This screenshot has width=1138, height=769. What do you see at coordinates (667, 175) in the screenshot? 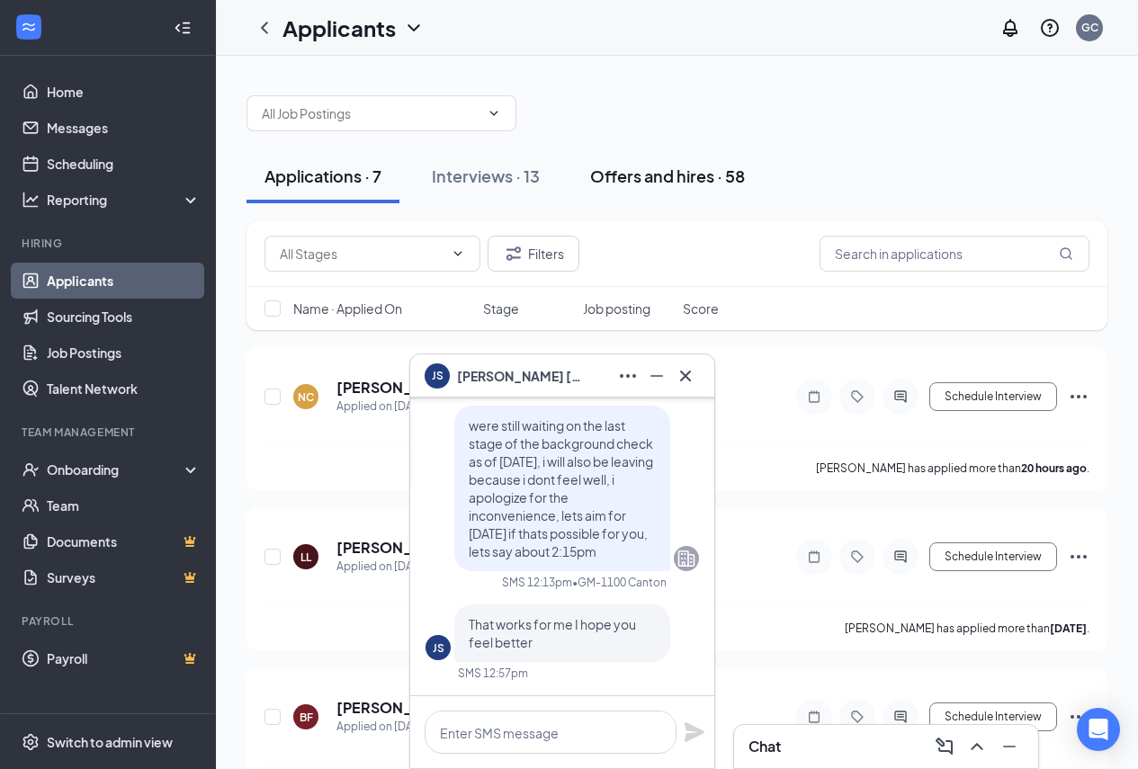
I see `div: Offers and hires · 58` at bounding box center [667, 175].